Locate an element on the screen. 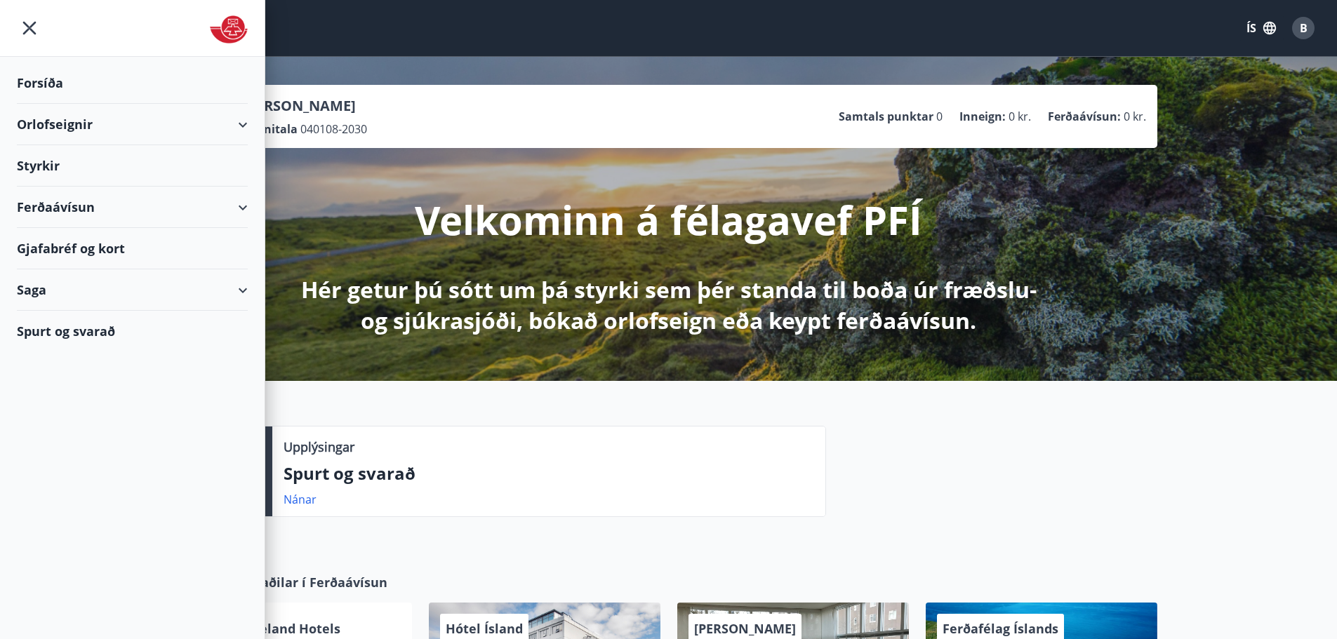 The image size is (1337, 639). p: Inneign : is located at coordinates (982, 116).